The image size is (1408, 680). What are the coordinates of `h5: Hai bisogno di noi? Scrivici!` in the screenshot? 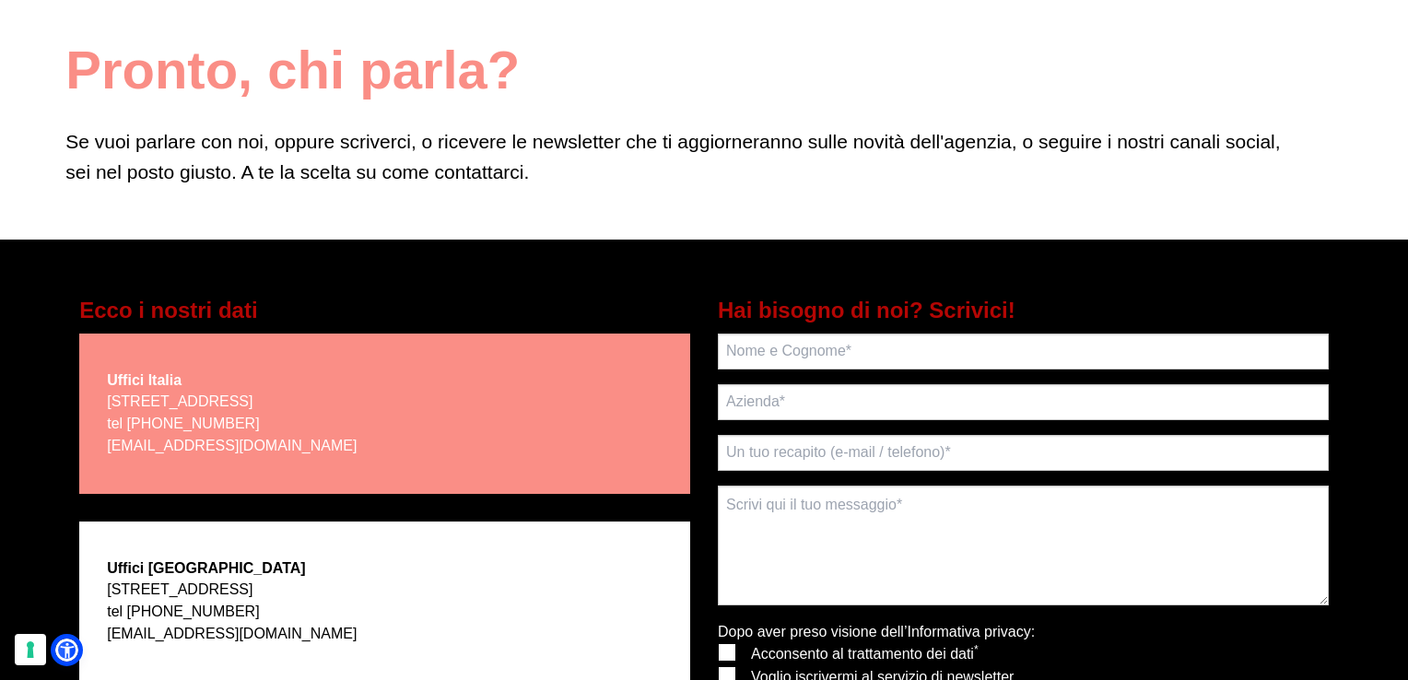 It's located at (1023, 311).